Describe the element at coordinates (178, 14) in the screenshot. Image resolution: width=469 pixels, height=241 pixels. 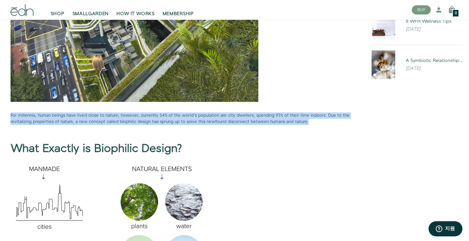
I see `span: MEMBERSHIP` at that location.